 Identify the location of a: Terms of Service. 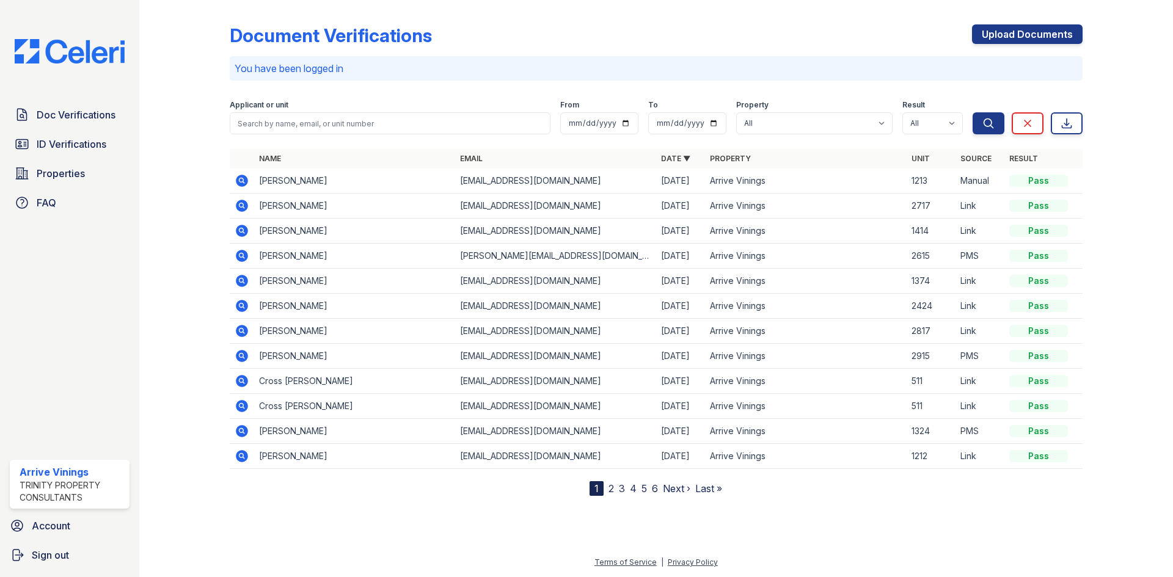
(626, 562).